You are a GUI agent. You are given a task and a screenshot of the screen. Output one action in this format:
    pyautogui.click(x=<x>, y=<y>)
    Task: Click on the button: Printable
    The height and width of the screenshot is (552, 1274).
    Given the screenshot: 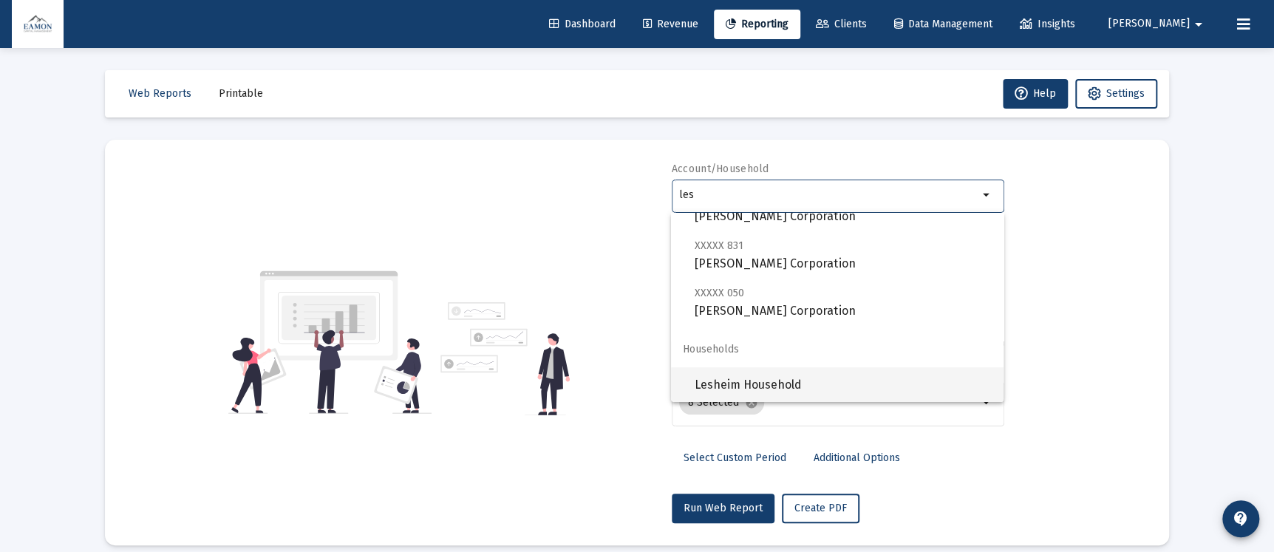 What is the action you would take?
    pyautogui.click(x=241, y=94)
    